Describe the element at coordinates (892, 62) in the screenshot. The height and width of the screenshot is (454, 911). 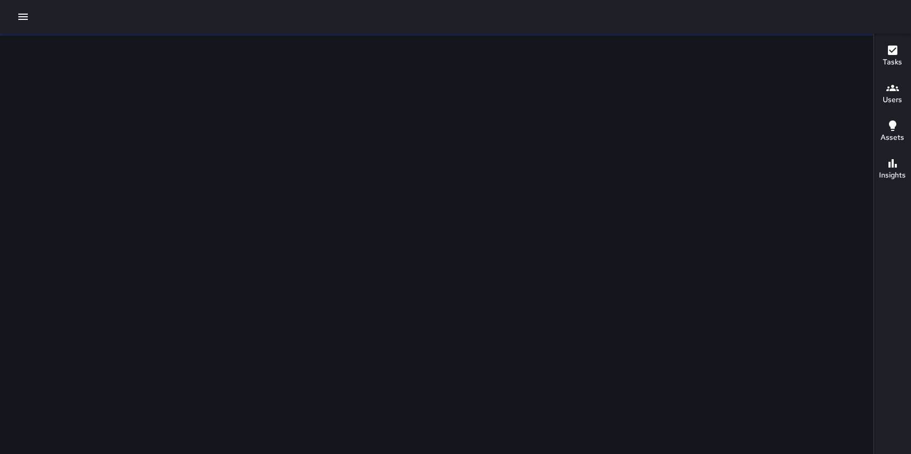
I see `h6: Tasks` at that location.